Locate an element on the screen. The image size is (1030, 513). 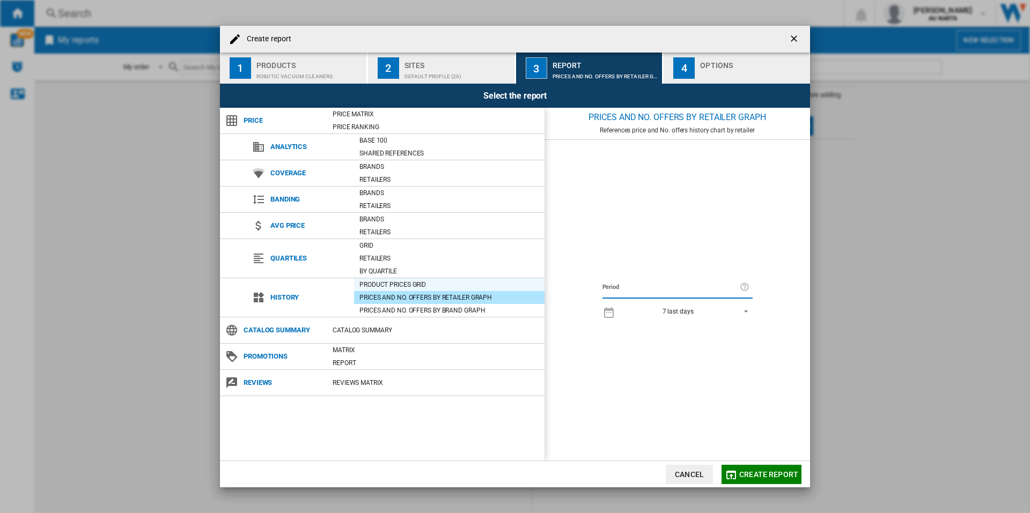
div: Products is located at coordinates (309, 62).